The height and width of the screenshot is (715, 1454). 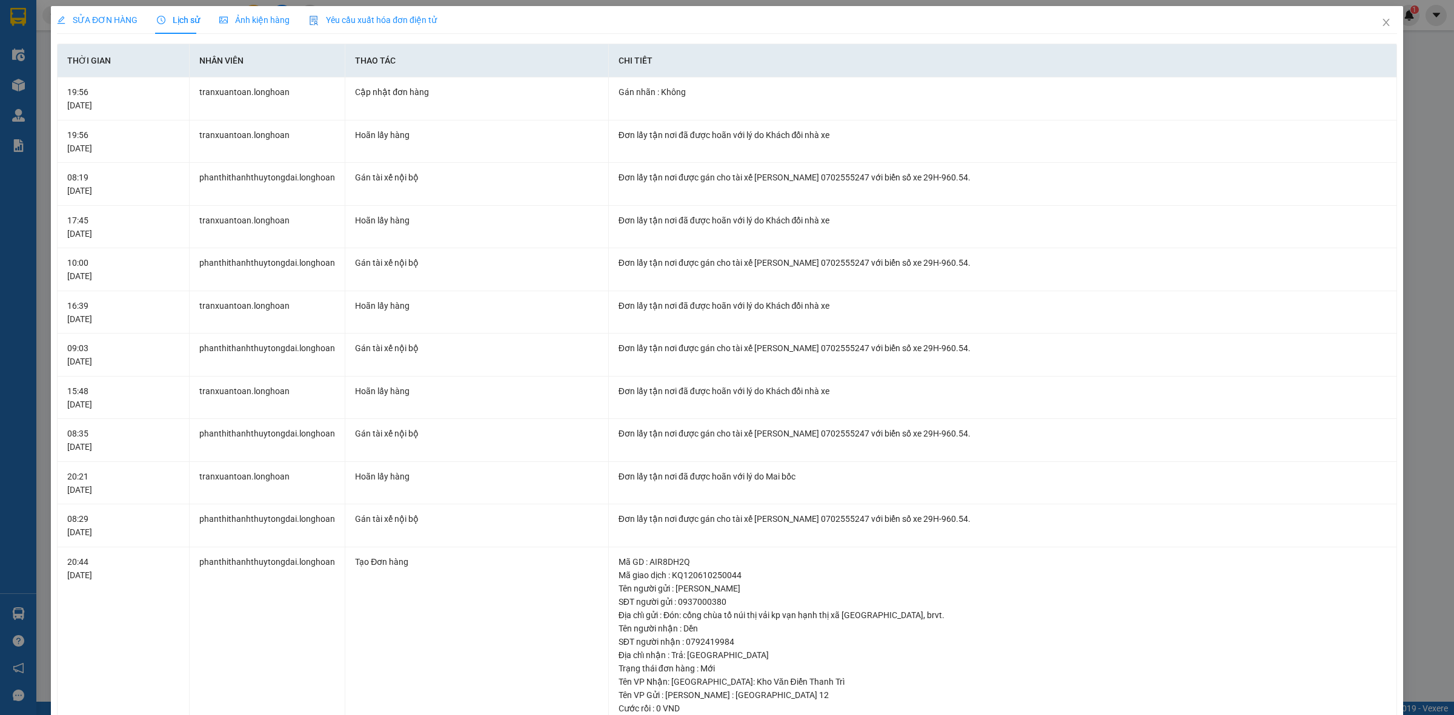 What do you see at coordinates (178, 20) in the screenshot?
I see `span: Lịch sử` at bounding box center [178, 20].